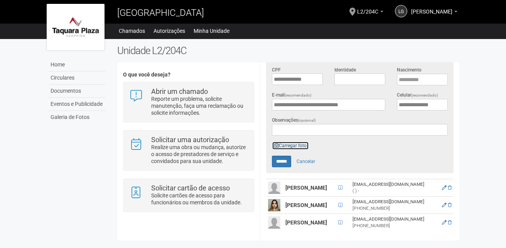 This screenshot has width=506, height=248. I want to click on span: L2/204C, so click(368, 8).